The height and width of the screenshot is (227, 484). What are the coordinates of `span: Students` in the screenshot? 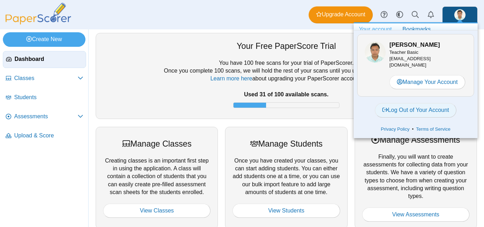 It's located at (49, 97).